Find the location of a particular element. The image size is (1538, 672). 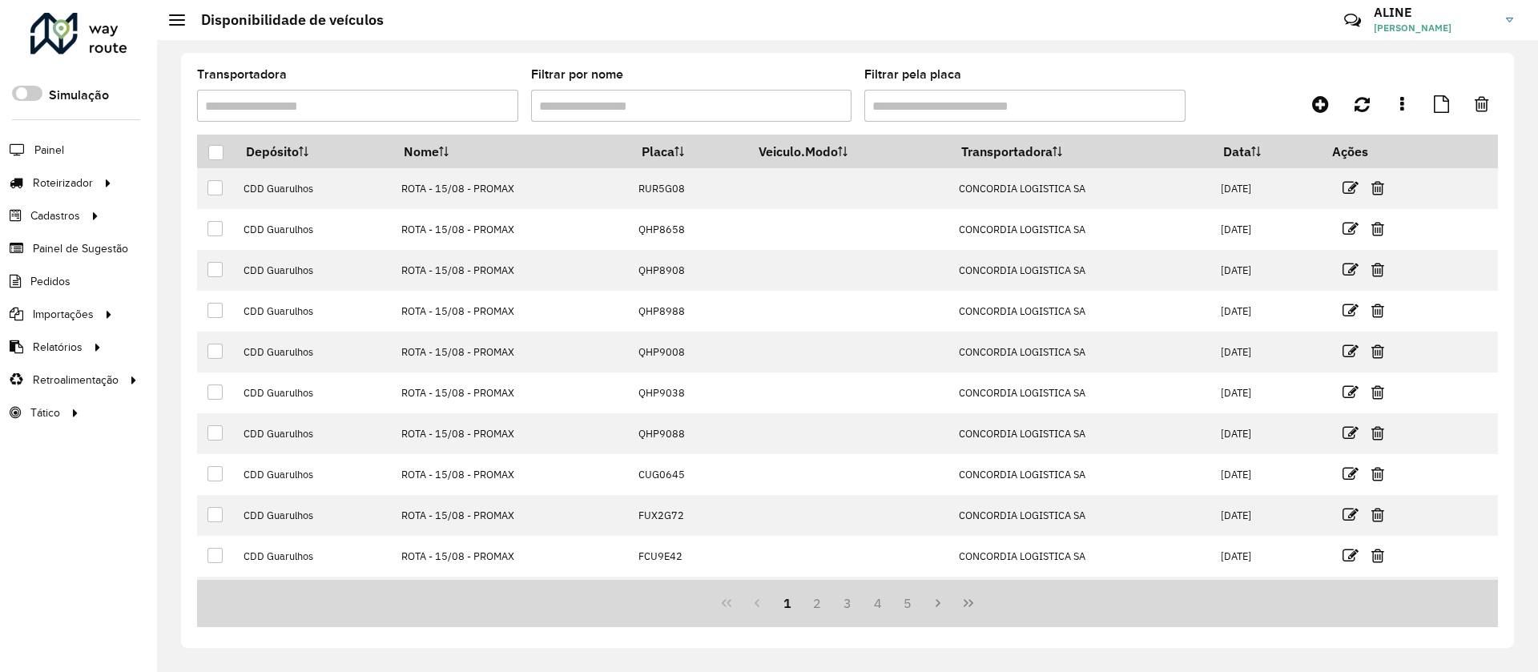

span: Painel de Sugestão is located at coordinates (80, 248).